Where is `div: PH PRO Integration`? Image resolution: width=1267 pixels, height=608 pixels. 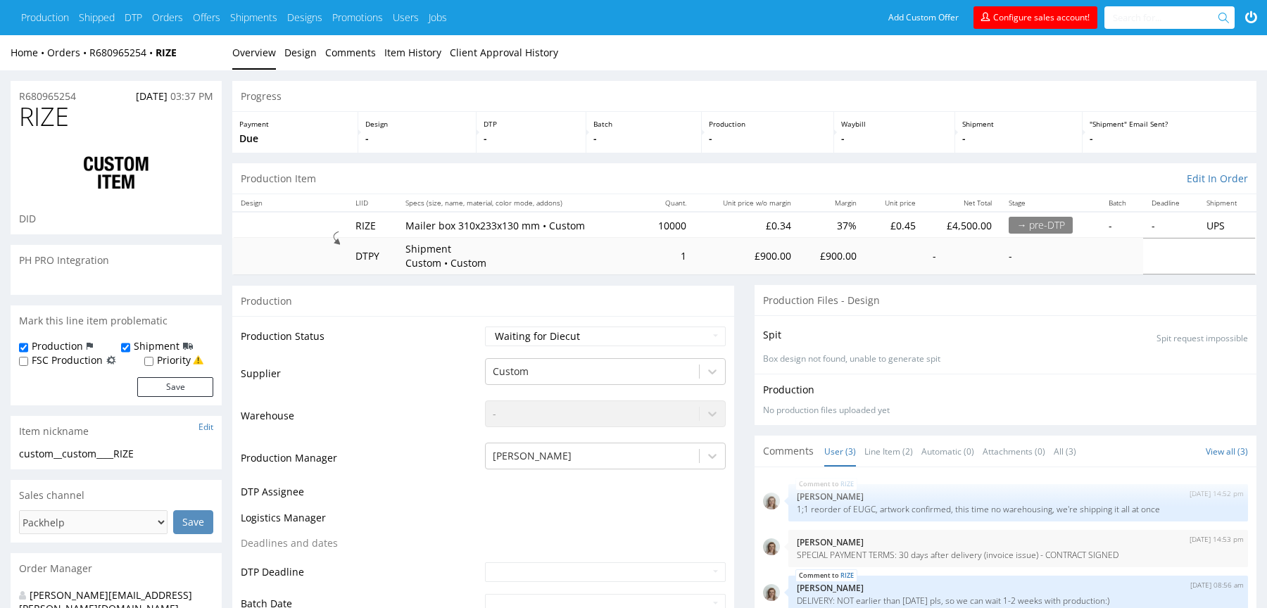
div: PH PRO Integration is located at coordinates (116, 260).